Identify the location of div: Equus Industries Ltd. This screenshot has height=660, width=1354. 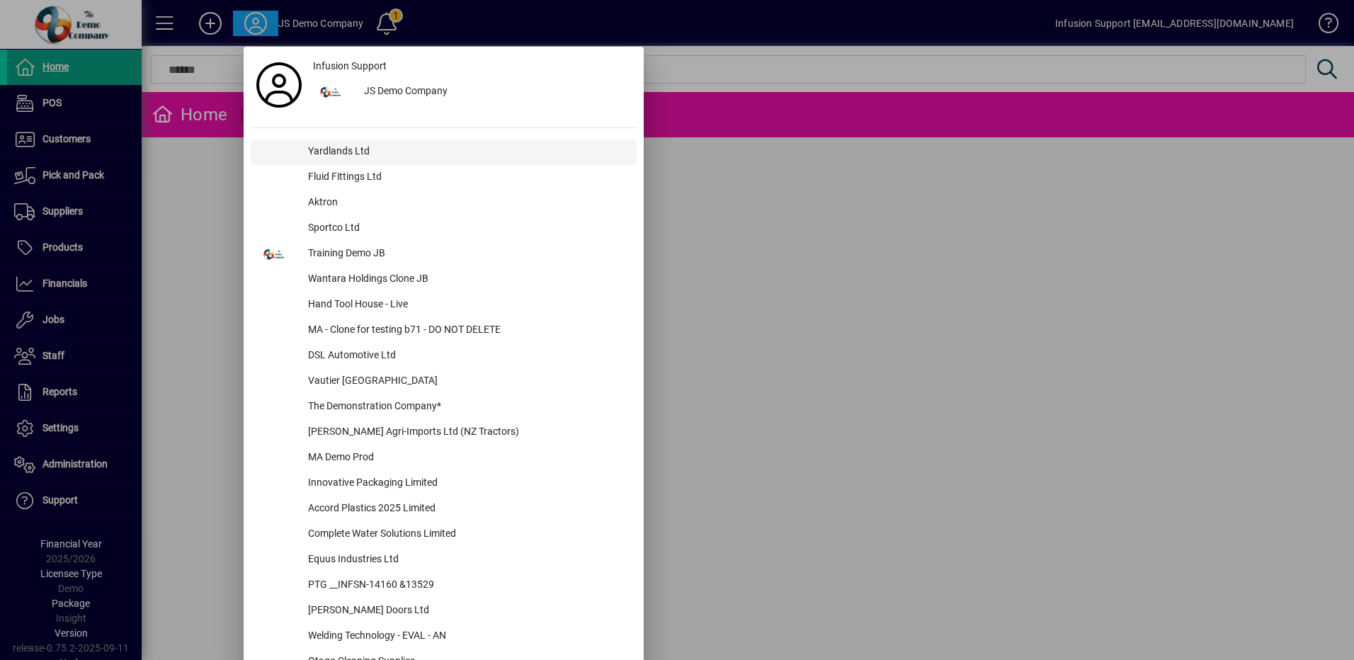
(467, 560).